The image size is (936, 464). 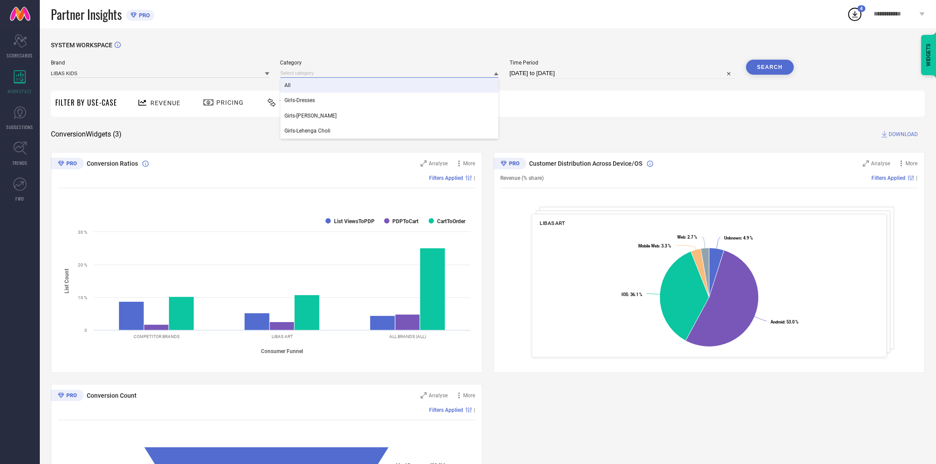 I want to click on div: Girls-Dresses, so click(x=390, y=100).